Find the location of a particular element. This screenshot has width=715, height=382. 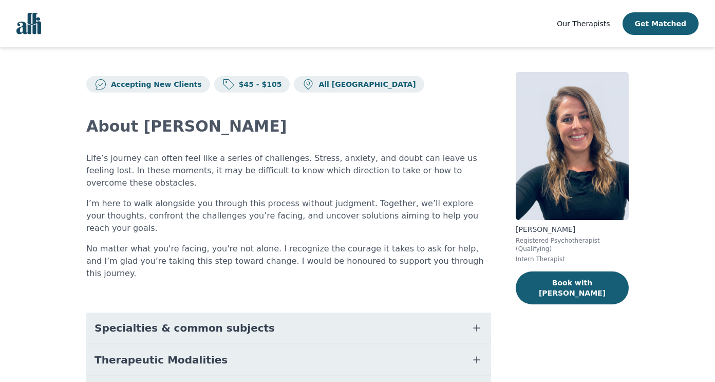

button: Get Matched is located at coordinates (661, 24).